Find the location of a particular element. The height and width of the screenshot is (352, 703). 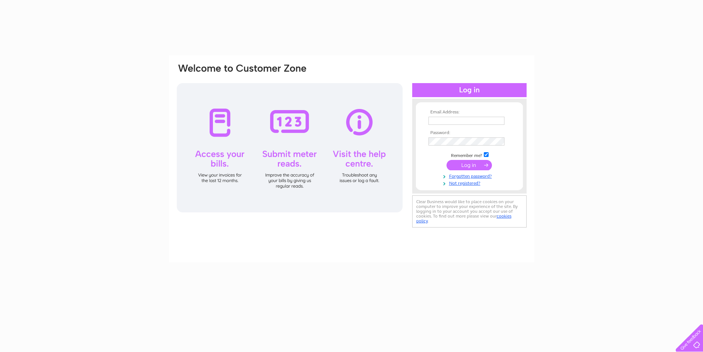

div: Clear Business would like to place cookies on your computer to improve your experience of the sit... is located at coordinates (470, 211).